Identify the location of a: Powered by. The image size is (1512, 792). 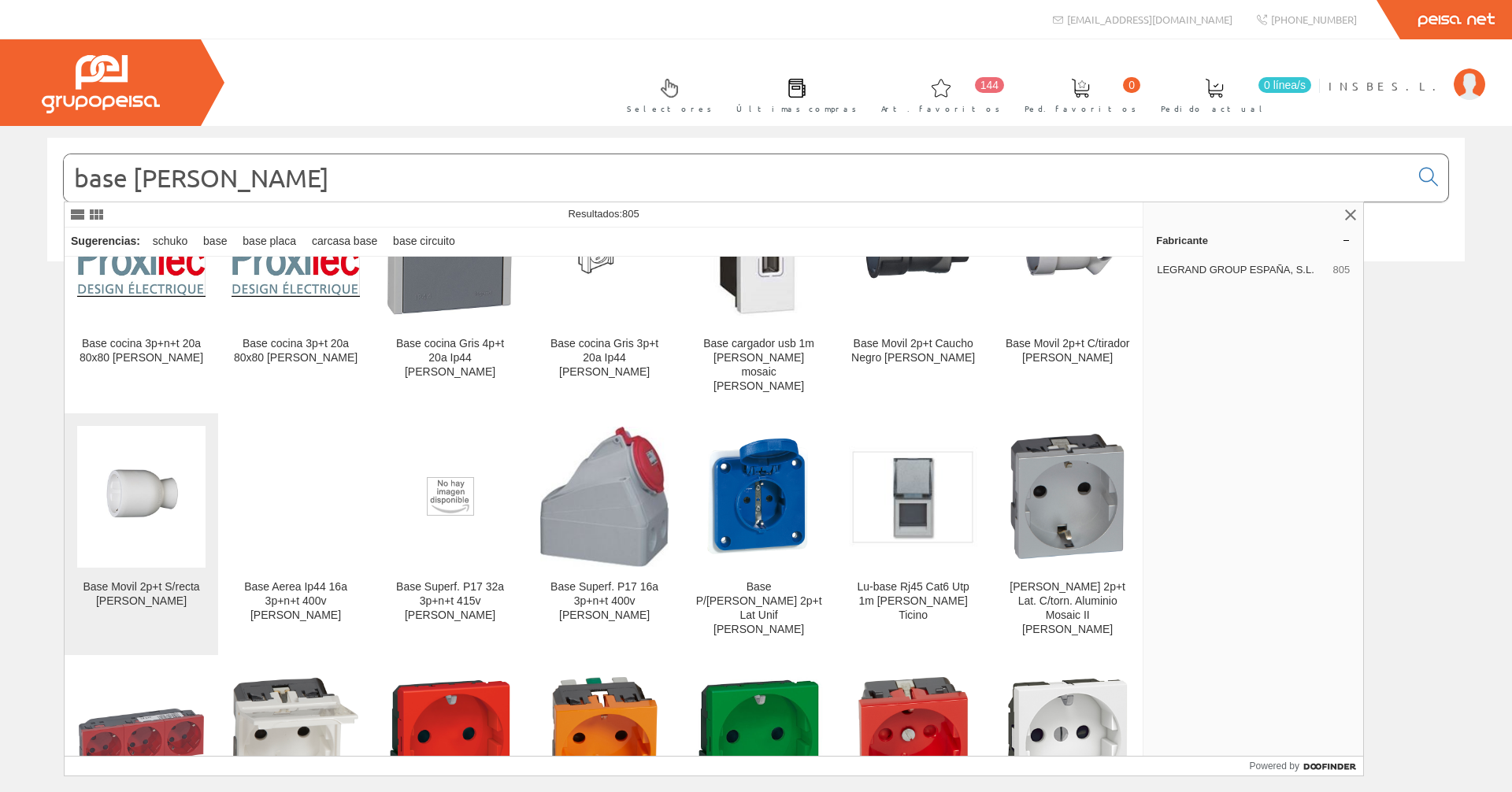
(1306, 766).